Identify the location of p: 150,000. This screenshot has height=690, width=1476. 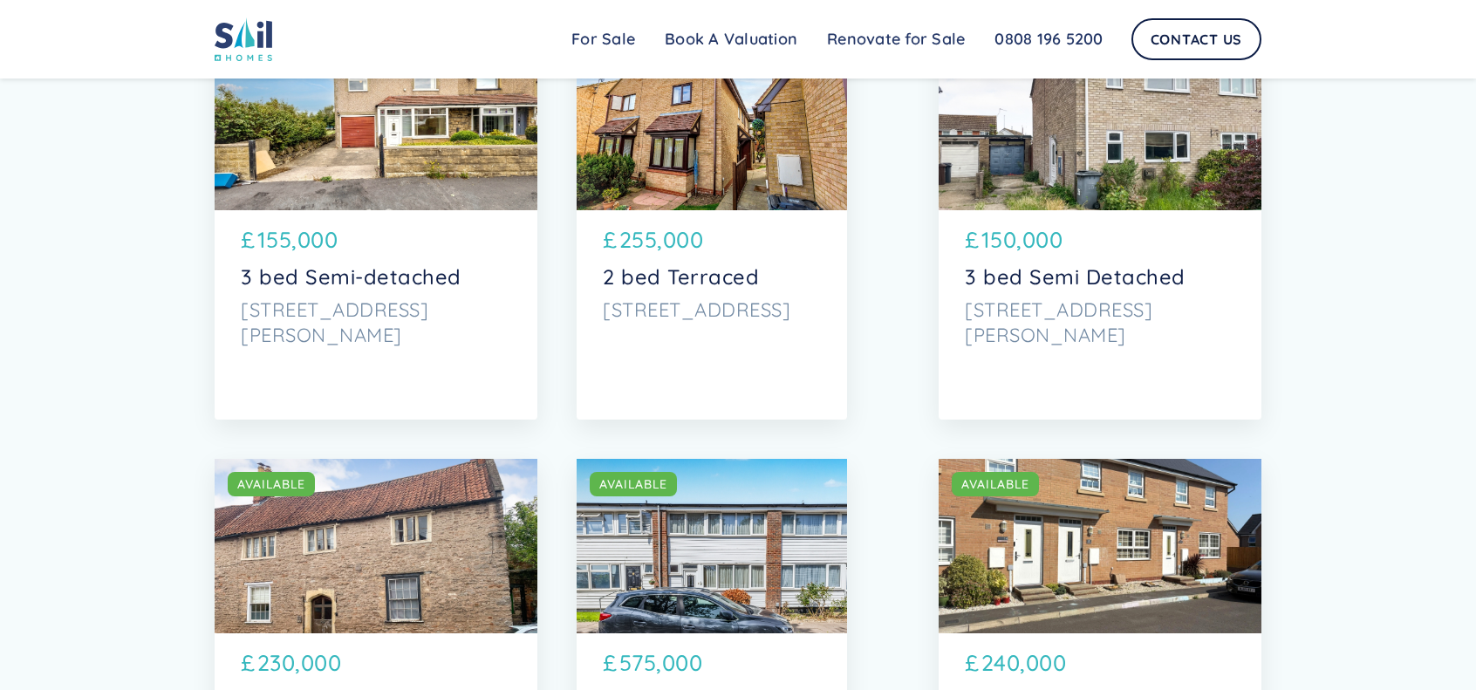
(1022, 240).